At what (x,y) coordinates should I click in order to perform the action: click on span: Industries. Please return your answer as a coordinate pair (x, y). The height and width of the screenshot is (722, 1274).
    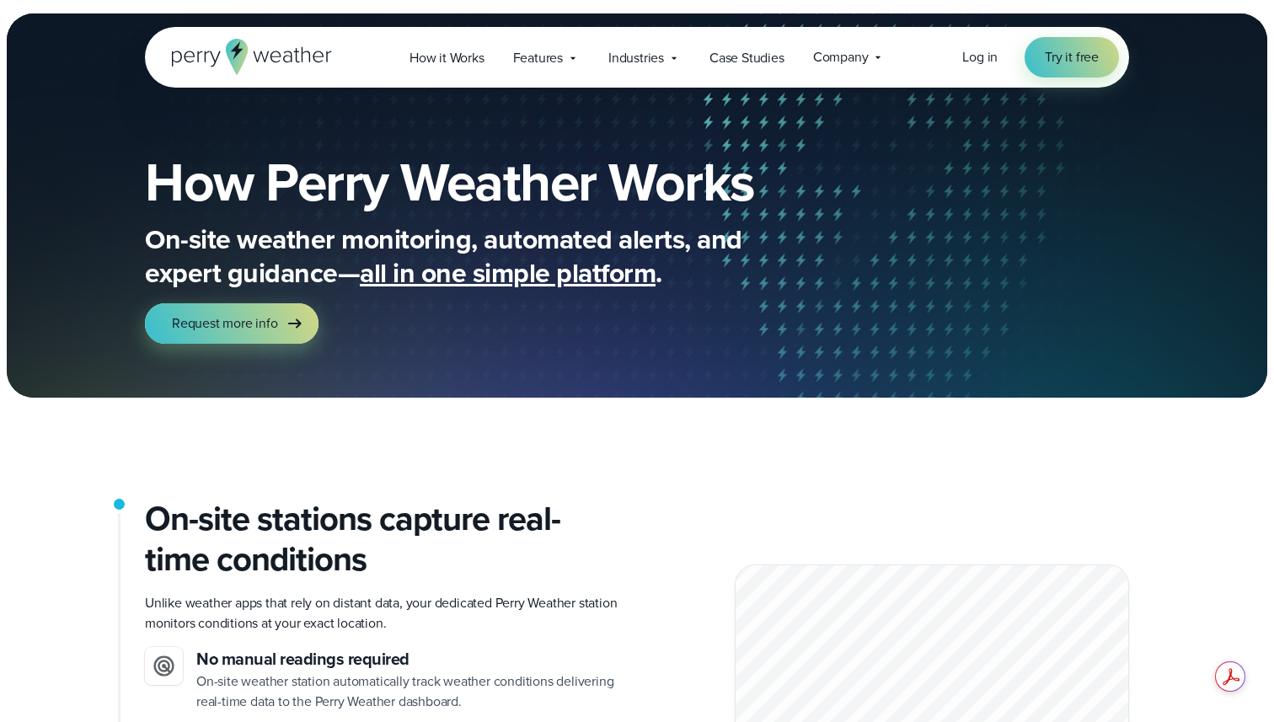
    Looking at the image, I should click on (636, 58).